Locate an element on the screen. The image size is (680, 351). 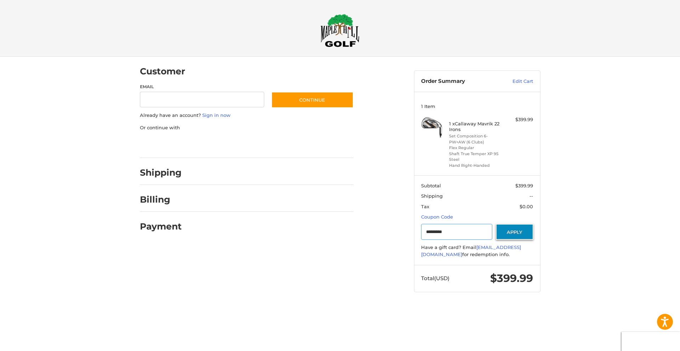
li: Hand Right-Handed is located at coordinates (476, 165).